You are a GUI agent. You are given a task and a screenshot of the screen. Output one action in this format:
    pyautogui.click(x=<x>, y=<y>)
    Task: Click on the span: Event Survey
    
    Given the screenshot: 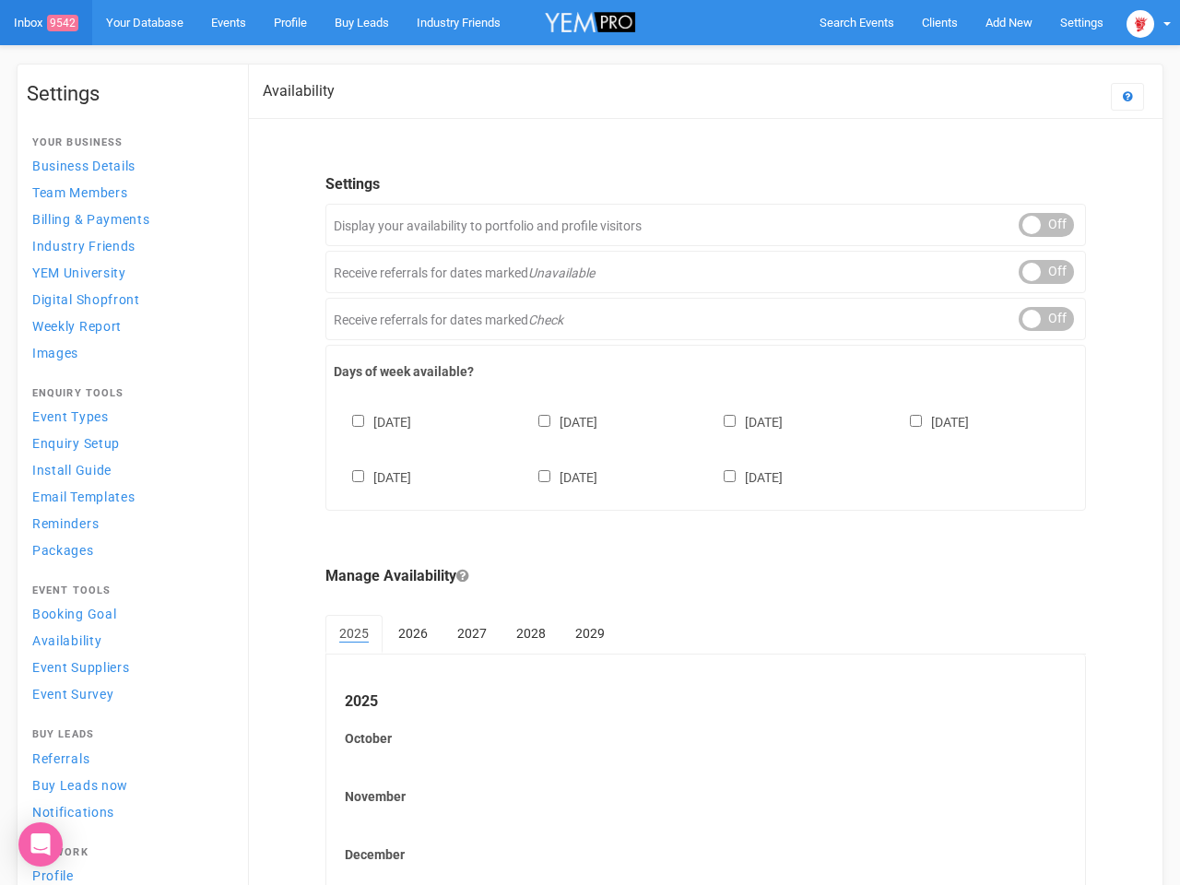 What is the action you would take?
    pyautogui.click(x=73, y=694)
    